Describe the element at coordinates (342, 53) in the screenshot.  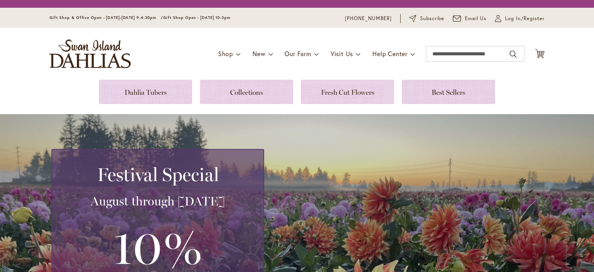
I see `span: Visit Us` at that location.